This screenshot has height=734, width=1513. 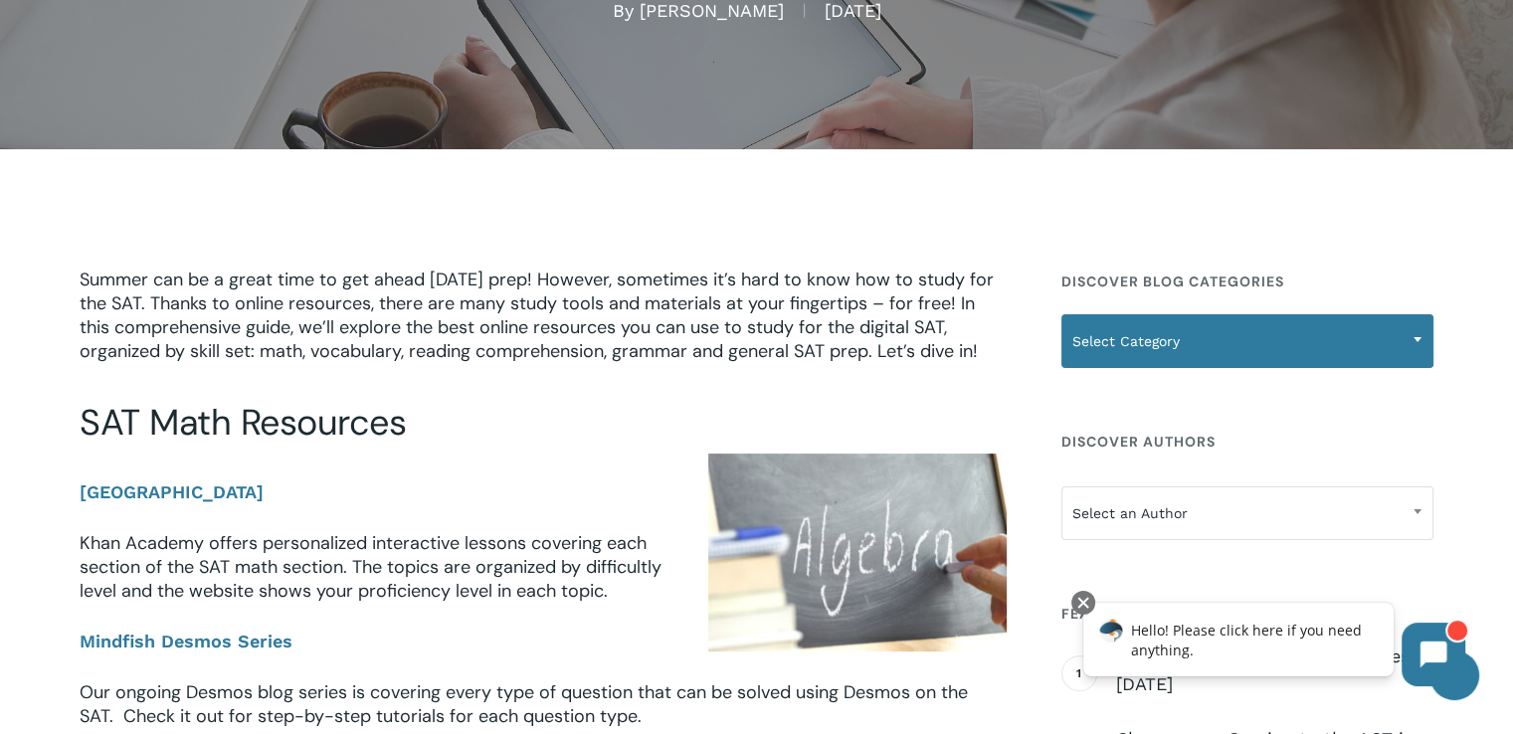 What do you see at coordinates (1247, 282) in the screenshot?
I see `h4: Discover Blog Categories` at bounding box center [1247, 282].